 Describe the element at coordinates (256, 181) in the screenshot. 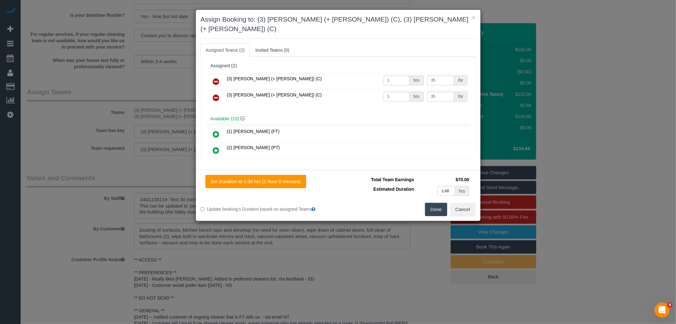

I see `button: Set Duration to 1.00 hrs (1 hour 0 minutes)` at that location.